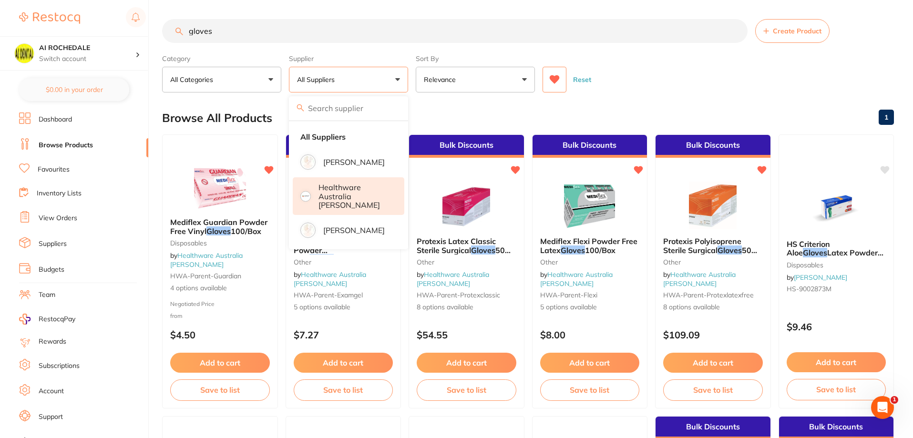  I want to click on span: 4 options available, so click(220, 288).